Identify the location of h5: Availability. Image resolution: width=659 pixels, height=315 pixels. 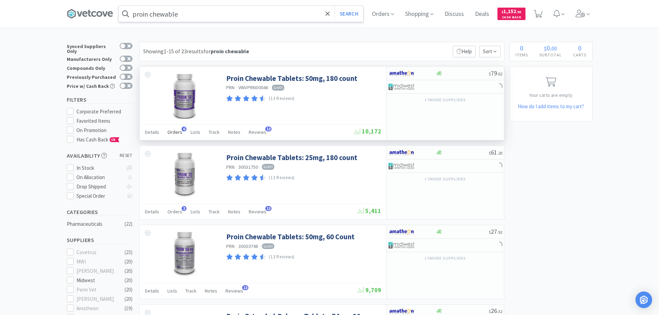
(100, 156).